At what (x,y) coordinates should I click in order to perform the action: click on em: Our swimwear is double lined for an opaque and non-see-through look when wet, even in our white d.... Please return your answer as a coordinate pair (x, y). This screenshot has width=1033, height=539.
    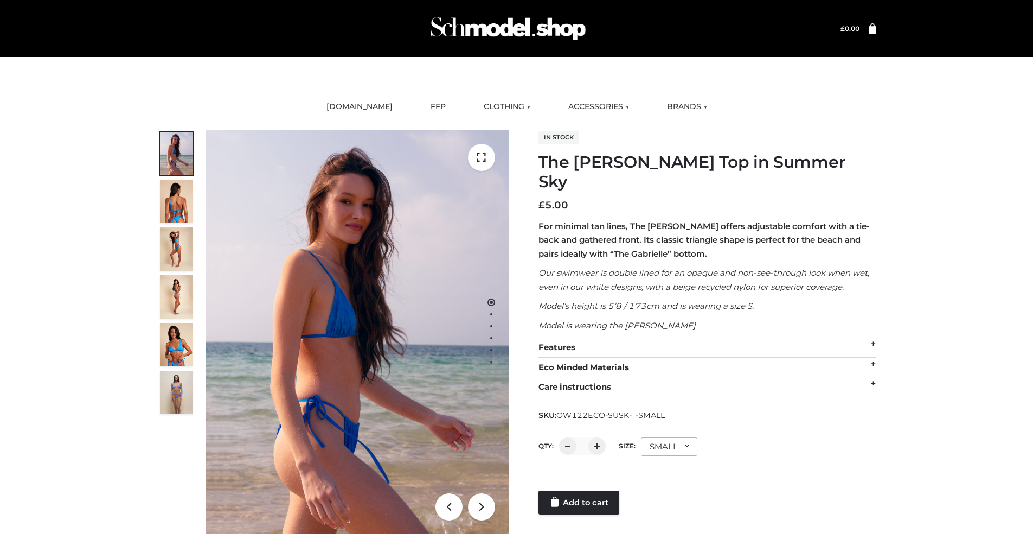
    Looking at the image, I should click on (704, 279).